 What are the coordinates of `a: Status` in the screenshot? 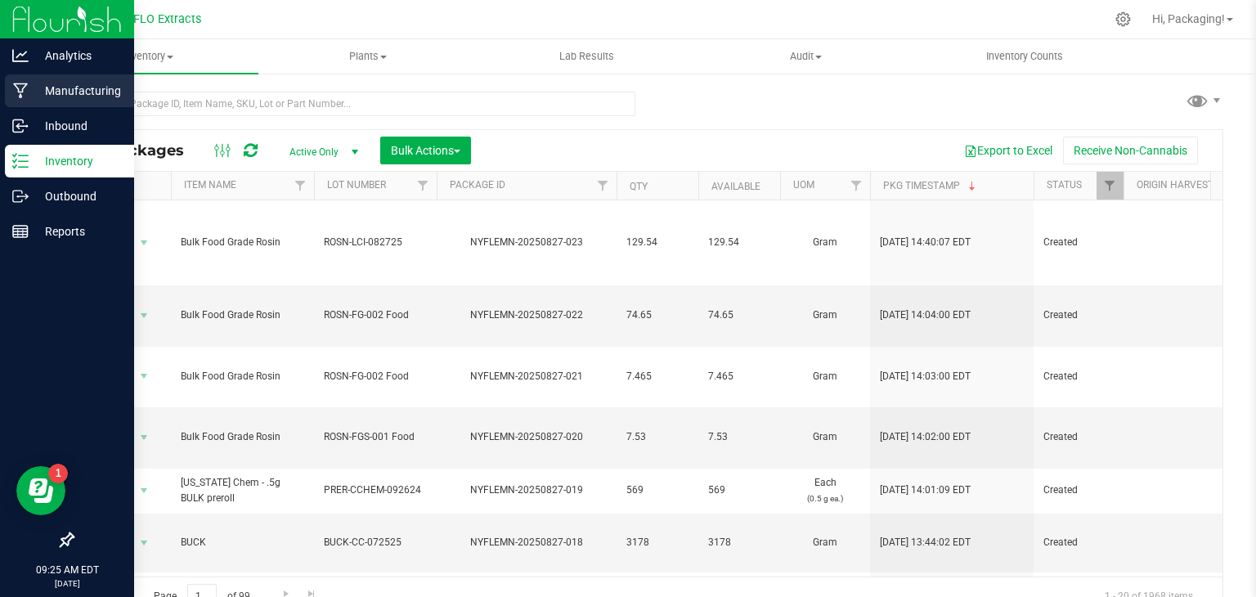 It's located at (1063, 185).